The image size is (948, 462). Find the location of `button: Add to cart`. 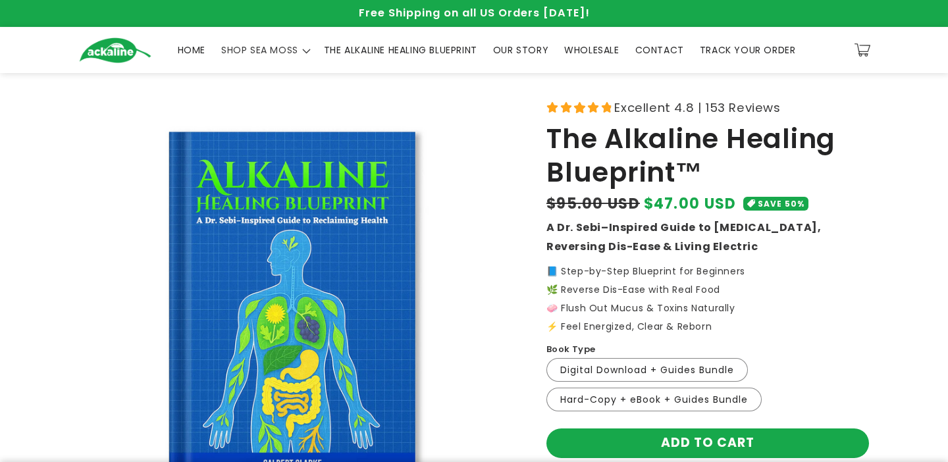

button: Add to cart is located at coordinates (708, 443).